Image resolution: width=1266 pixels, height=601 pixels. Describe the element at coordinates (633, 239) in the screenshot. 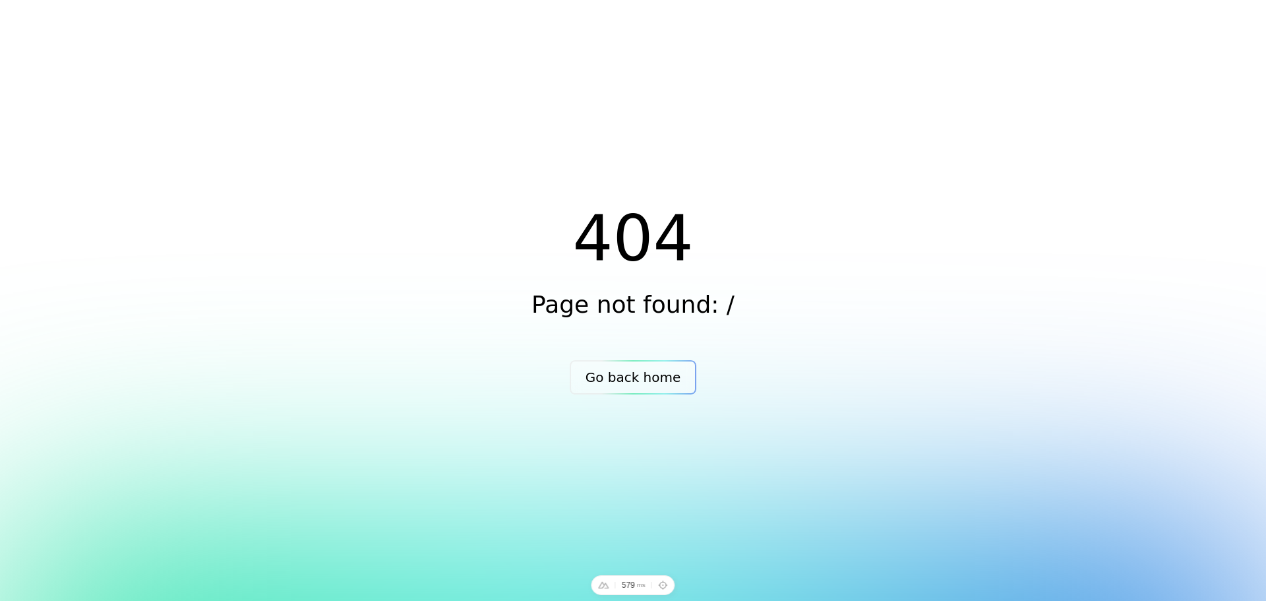

I see `h1: 404` at that location.